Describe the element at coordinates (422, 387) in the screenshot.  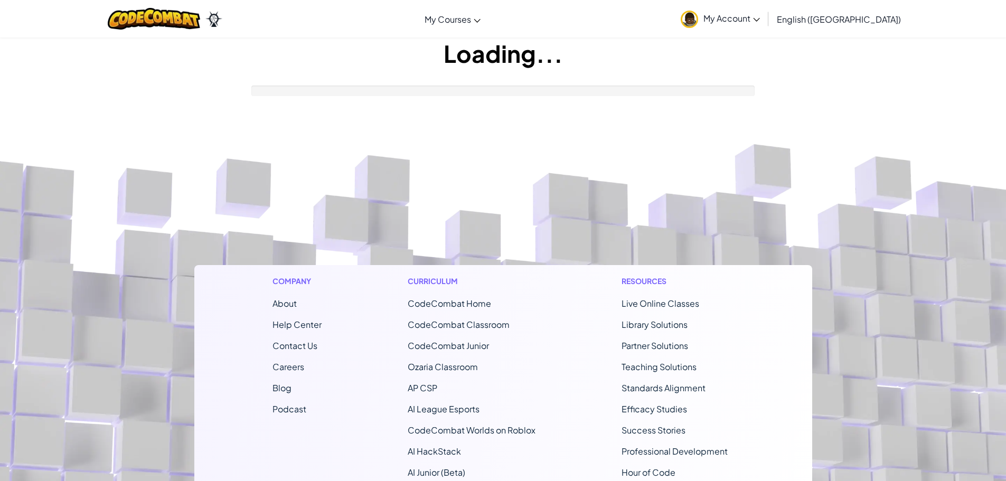
I see `a: AP CSP` at that location.